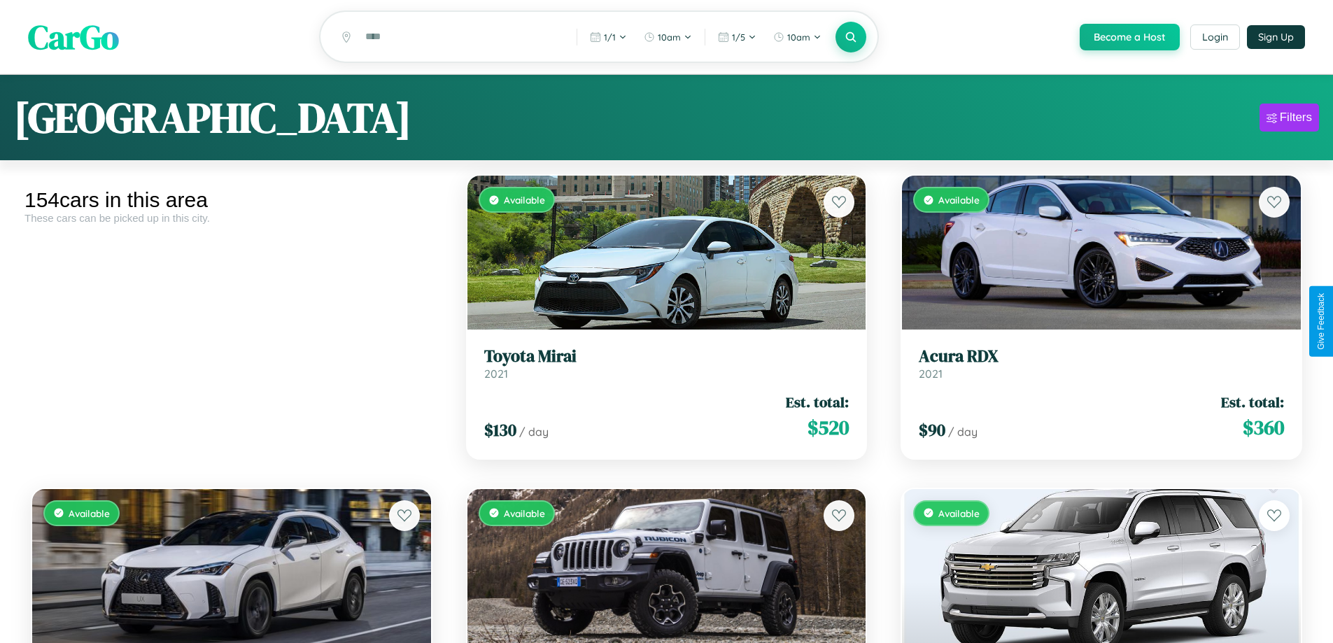  What do you see at coordinates (1130, 37) in the screenshot?
I see `button: Become a Host` at bounding box center [1130, 37].